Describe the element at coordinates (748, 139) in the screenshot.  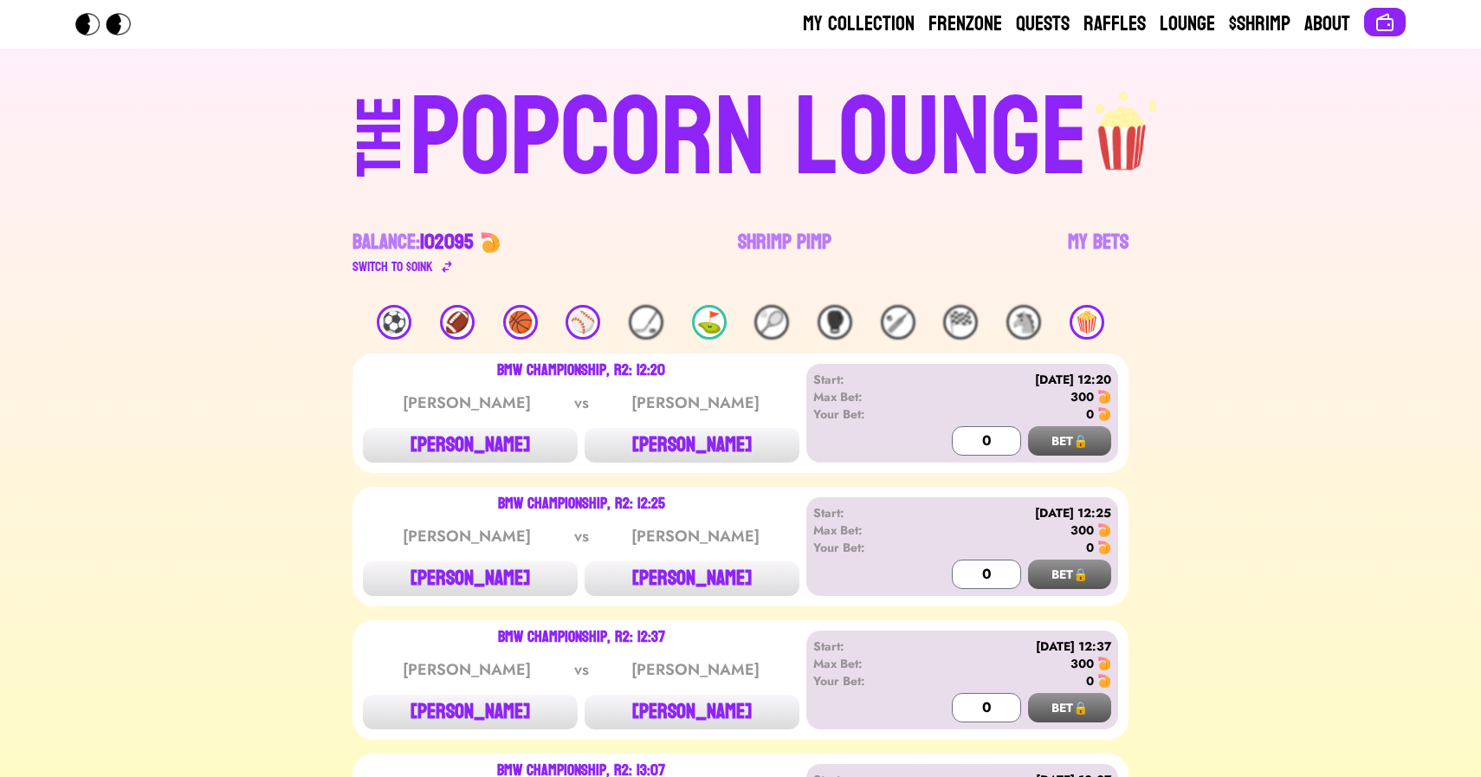
I see `div: POPCORN LOUNGE` at that location.